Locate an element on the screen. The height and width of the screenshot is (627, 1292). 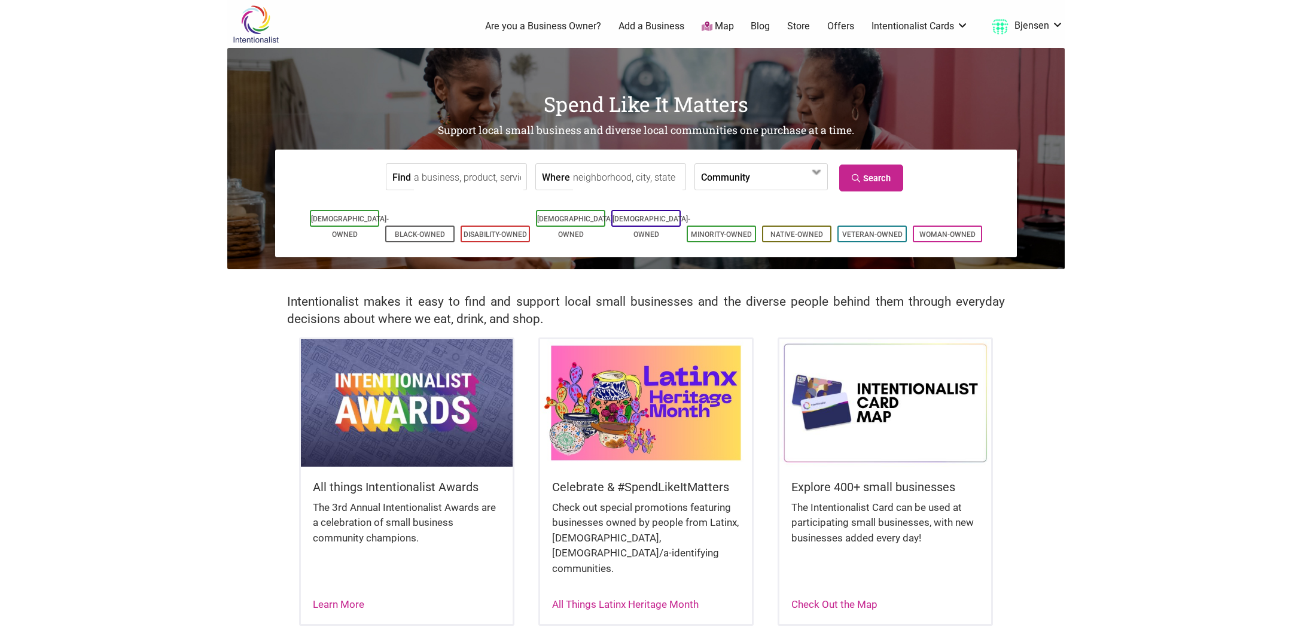
label: Where is located at coordinates (556, 176).